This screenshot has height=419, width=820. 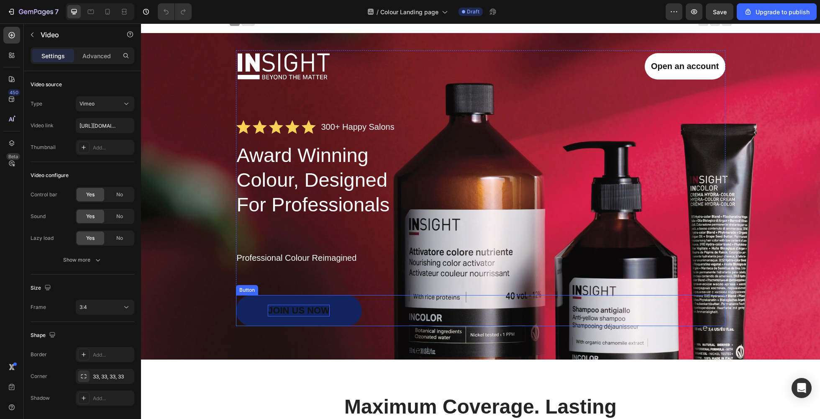 What do you see at coordinates (720, 12) in the screenshot?
I see `button: Save` at bounding box center [720, 12].